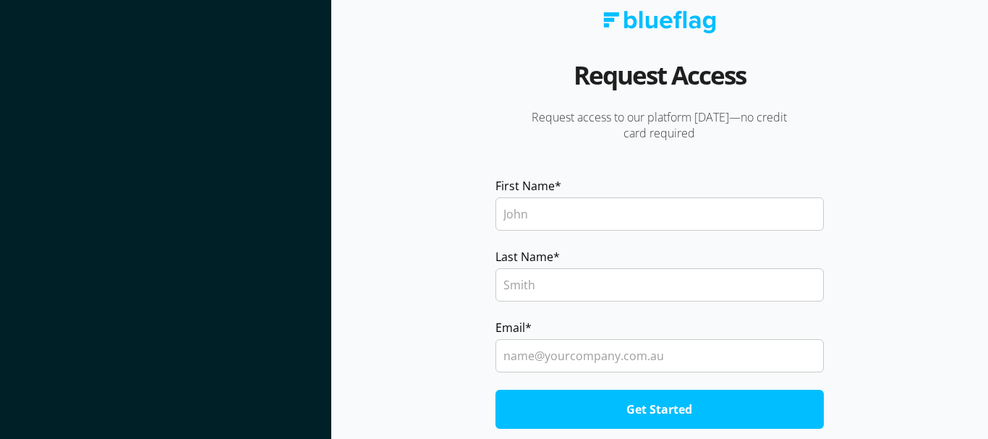  Describe the element at coordinates (510, 328) in the screenshot. I see `span: Email` at that location.